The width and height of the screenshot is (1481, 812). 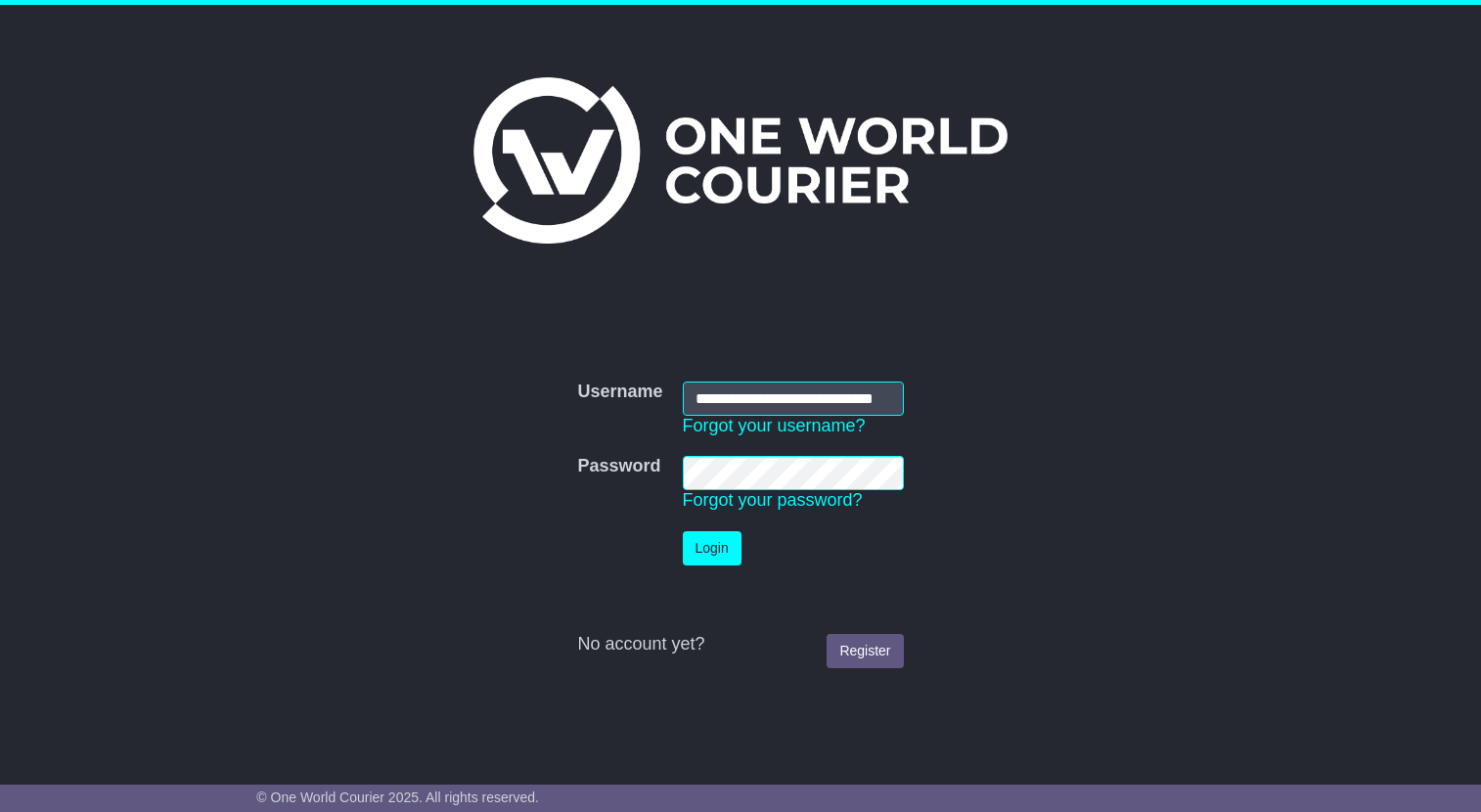 What do you see at coordinates (618, 467) in the screenshot?
I see `label: Password` at bounding box center [618, 467].